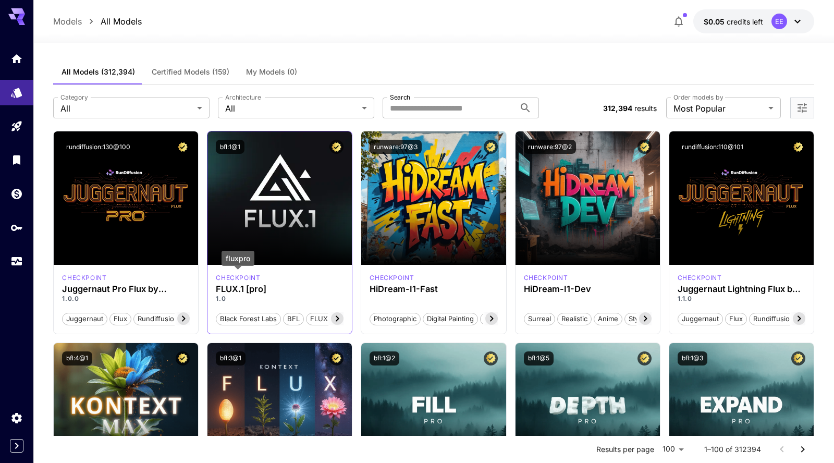 Image resolution: width=834 pixels, height=463 pixels. What do you see at coordinates (540, 319) in the screenshot?
I see `span: Surreal` at bounding box center [540, 319].